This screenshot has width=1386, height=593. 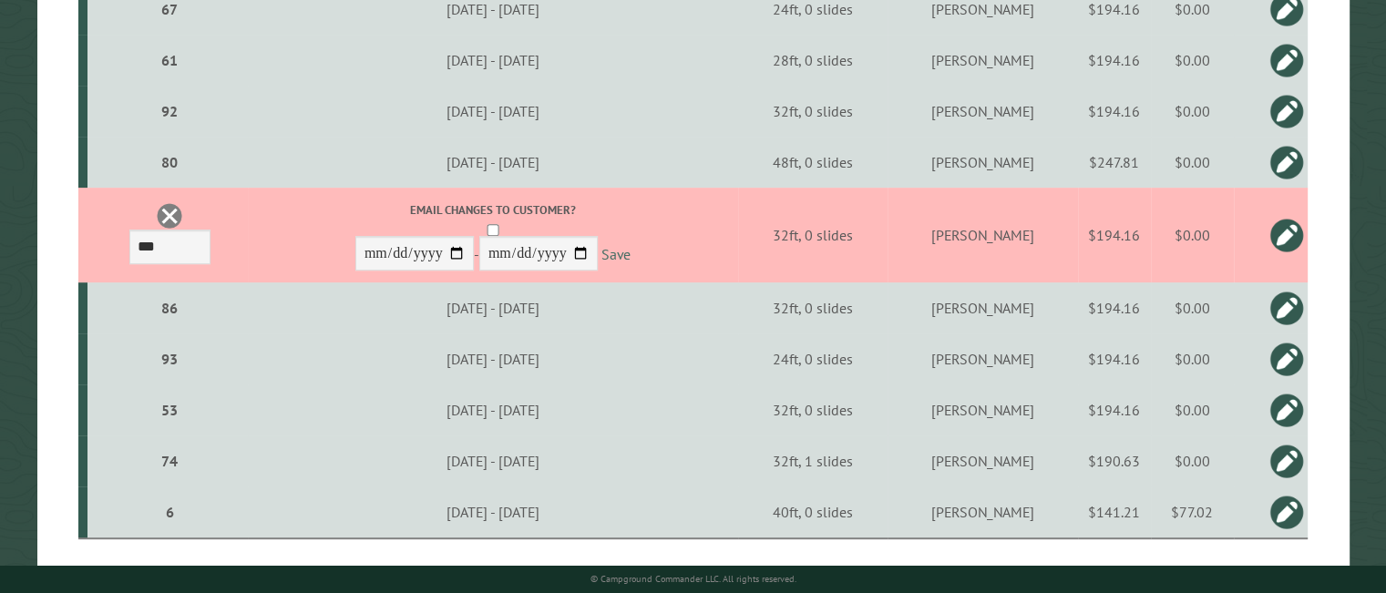 What do you see at coordinates (813, 512) in the screenshot?
I see `td: 40ft, 0 slides` at bounding box center [813, 512].